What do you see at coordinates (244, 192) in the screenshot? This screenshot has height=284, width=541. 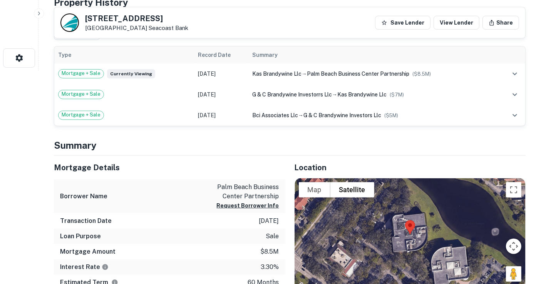 I see `p: palm beach business center partnership` at bounding box center [244, 192].